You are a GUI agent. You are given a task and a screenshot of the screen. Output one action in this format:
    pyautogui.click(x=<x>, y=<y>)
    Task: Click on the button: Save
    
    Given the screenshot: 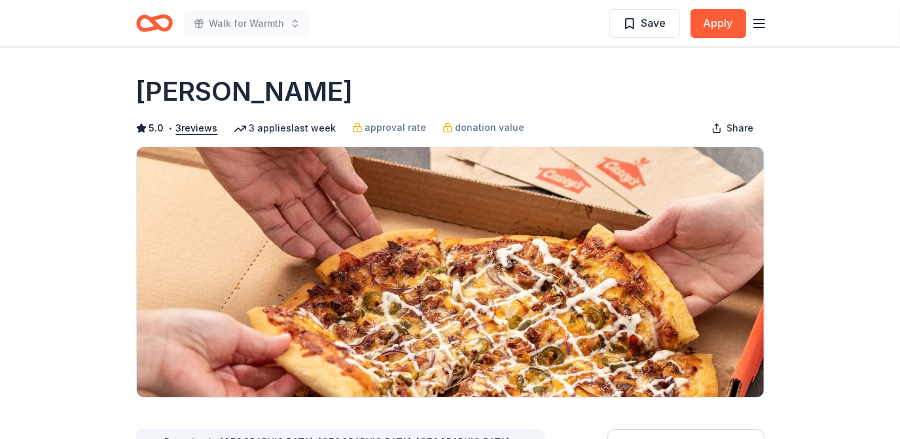 What is the action you would take?
    pyautogui.click(x=645, y=24)
    